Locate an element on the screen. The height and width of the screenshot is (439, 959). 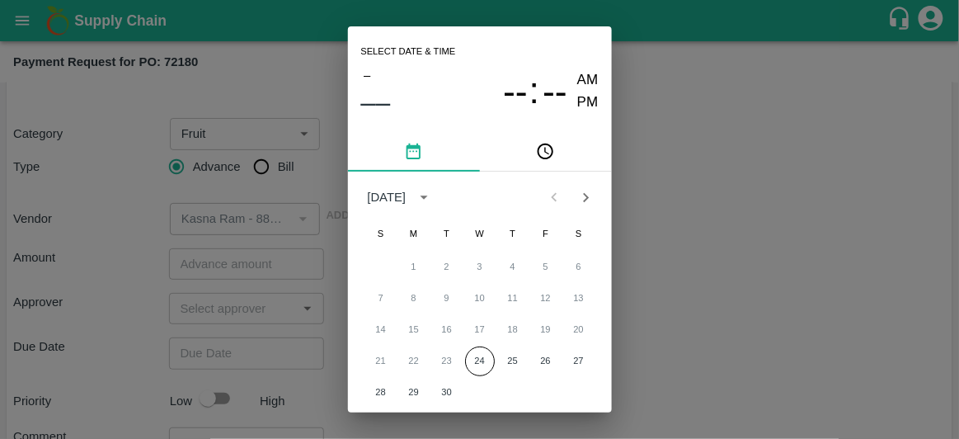
button: 25 is located at coordinates (513, 361).